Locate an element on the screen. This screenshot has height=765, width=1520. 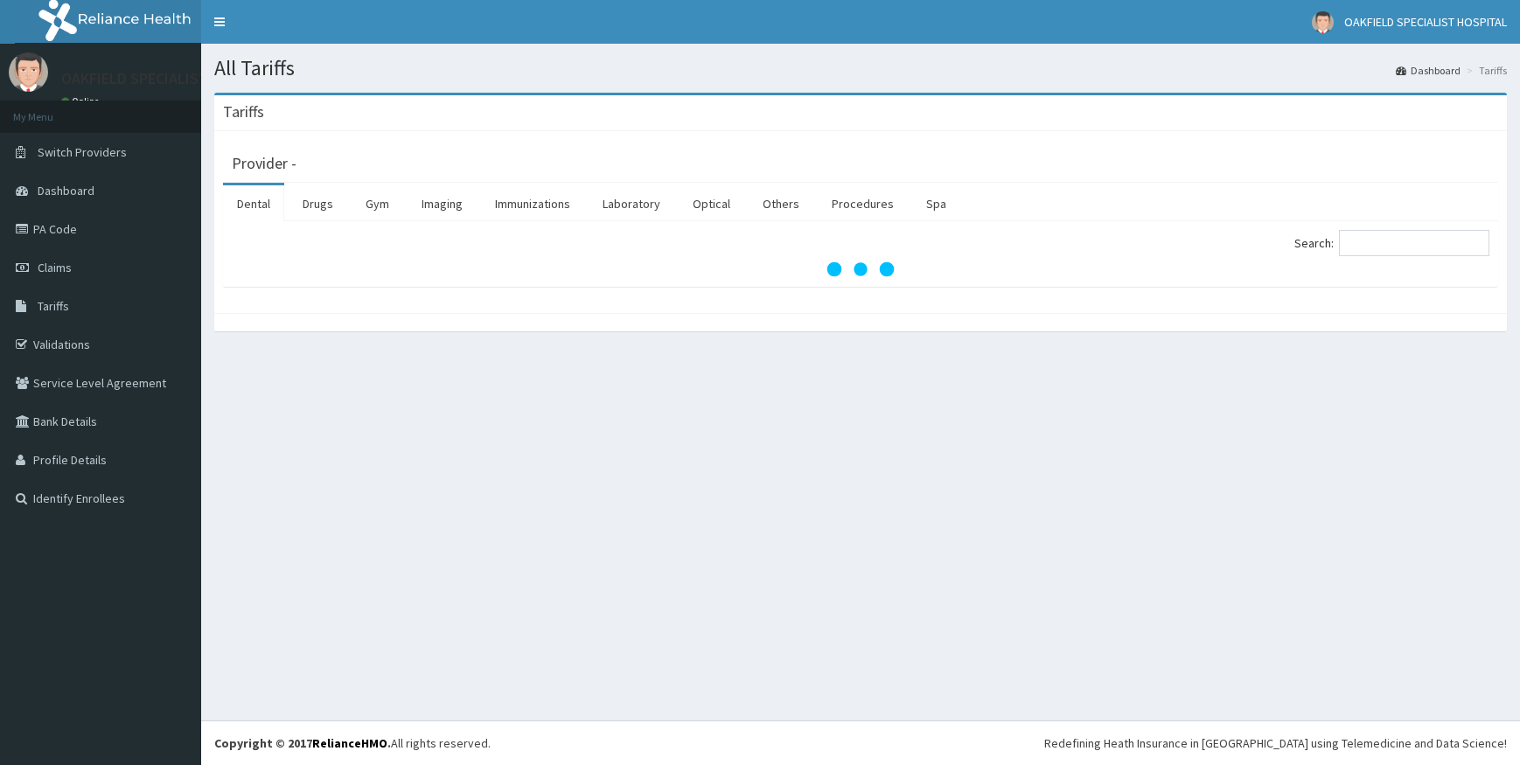
span: Dashboard is located at coordinates (66, 191).